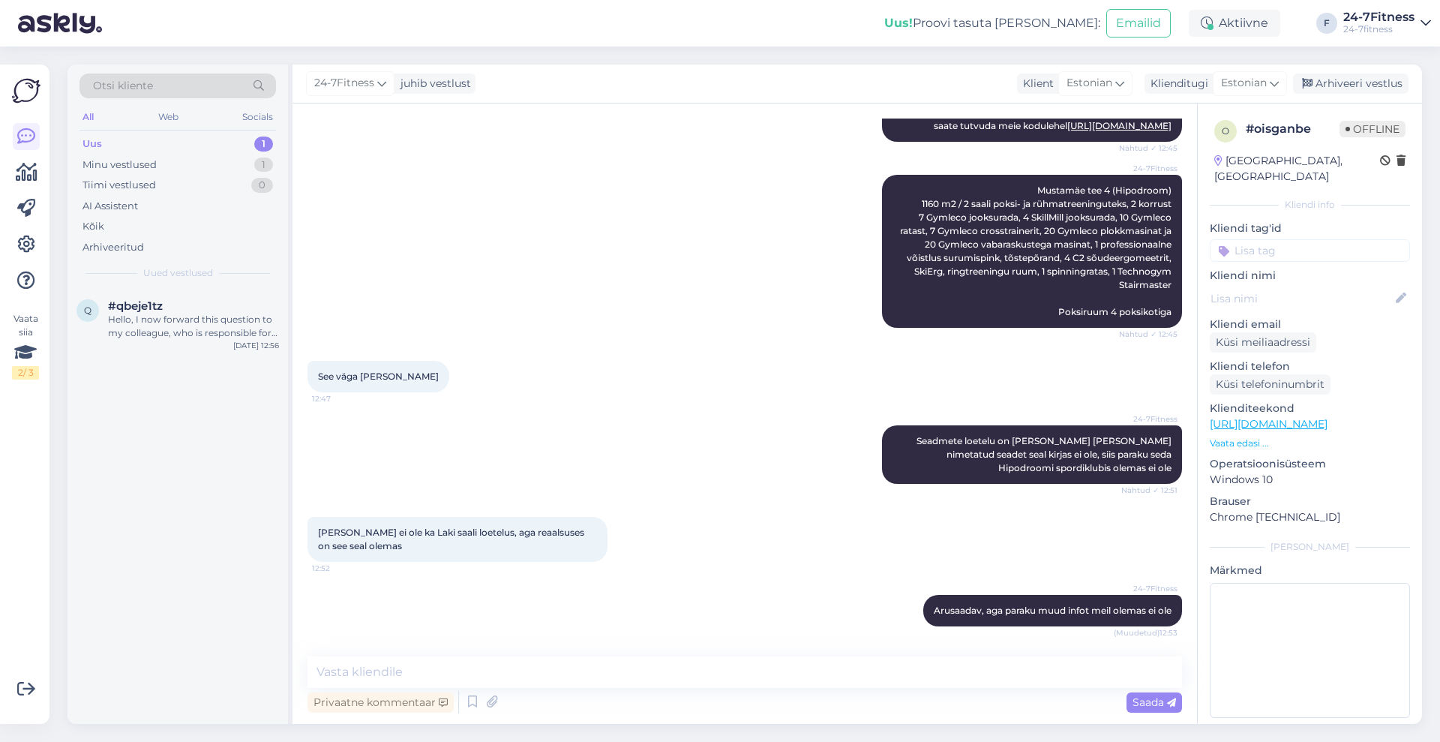 The image size is (1440, 742). What do you see at coordinates (193, 326) in the screenshot?
I see `div: Hello, I now forward this question to my colleague, who is responsible for this. The reply will b...` at bounding box center [193, 326].